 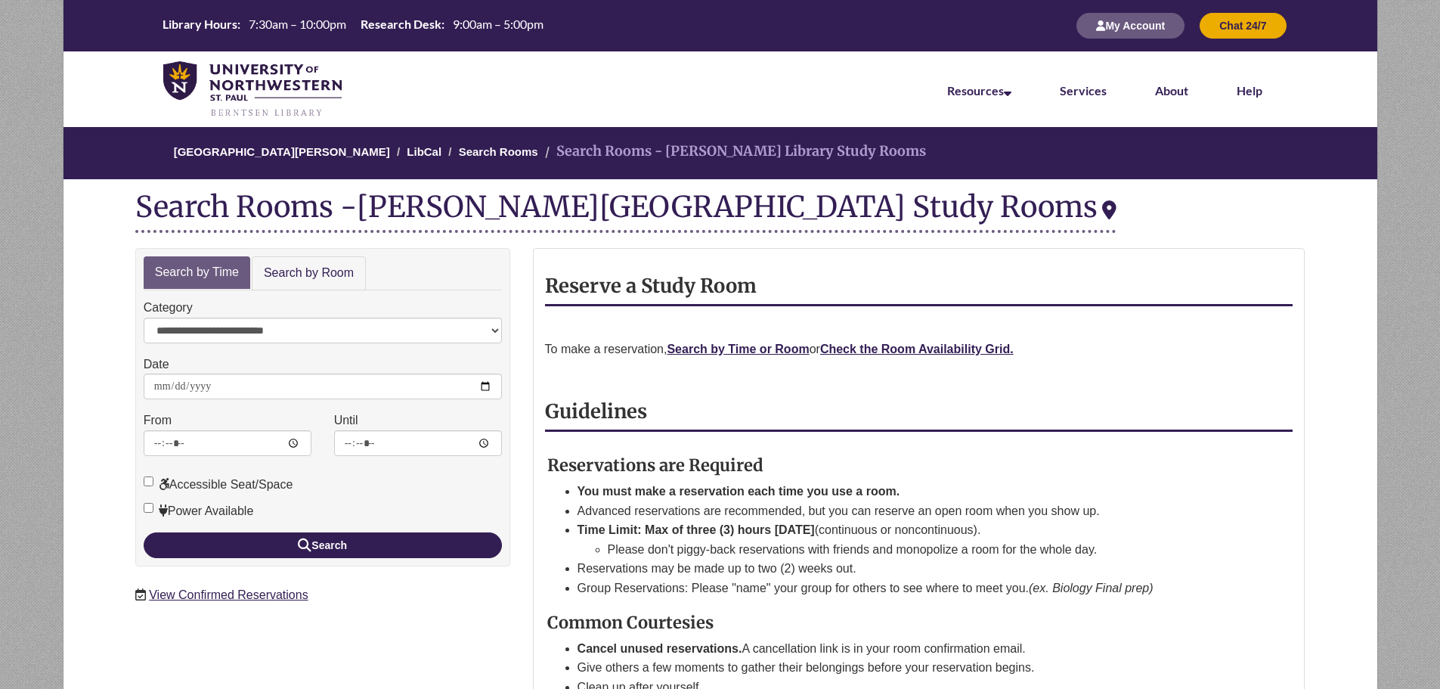 I want to click on li: Give others a few moments to gather their belongings before your reservation begins., so click(x=917, y=667).